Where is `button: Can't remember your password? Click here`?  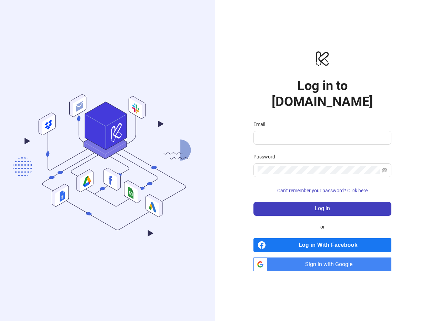
button: Can't remember your password? Click here is located at coordinates (323, 191).